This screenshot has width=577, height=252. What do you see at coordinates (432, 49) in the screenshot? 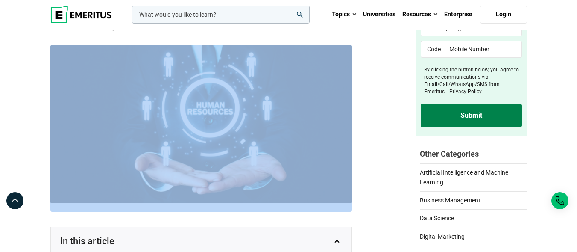
I see `input: Code` at bounding box center [432, 49].